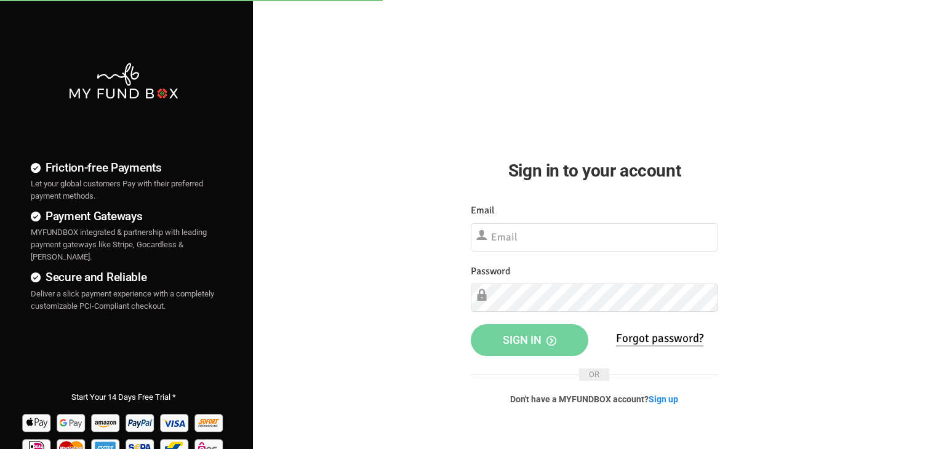 The height and width of the screenshot is (449, 936). Describe the element at coordinates (659, 338) in the screenshot. I see `a: Forgot password?` at that location.